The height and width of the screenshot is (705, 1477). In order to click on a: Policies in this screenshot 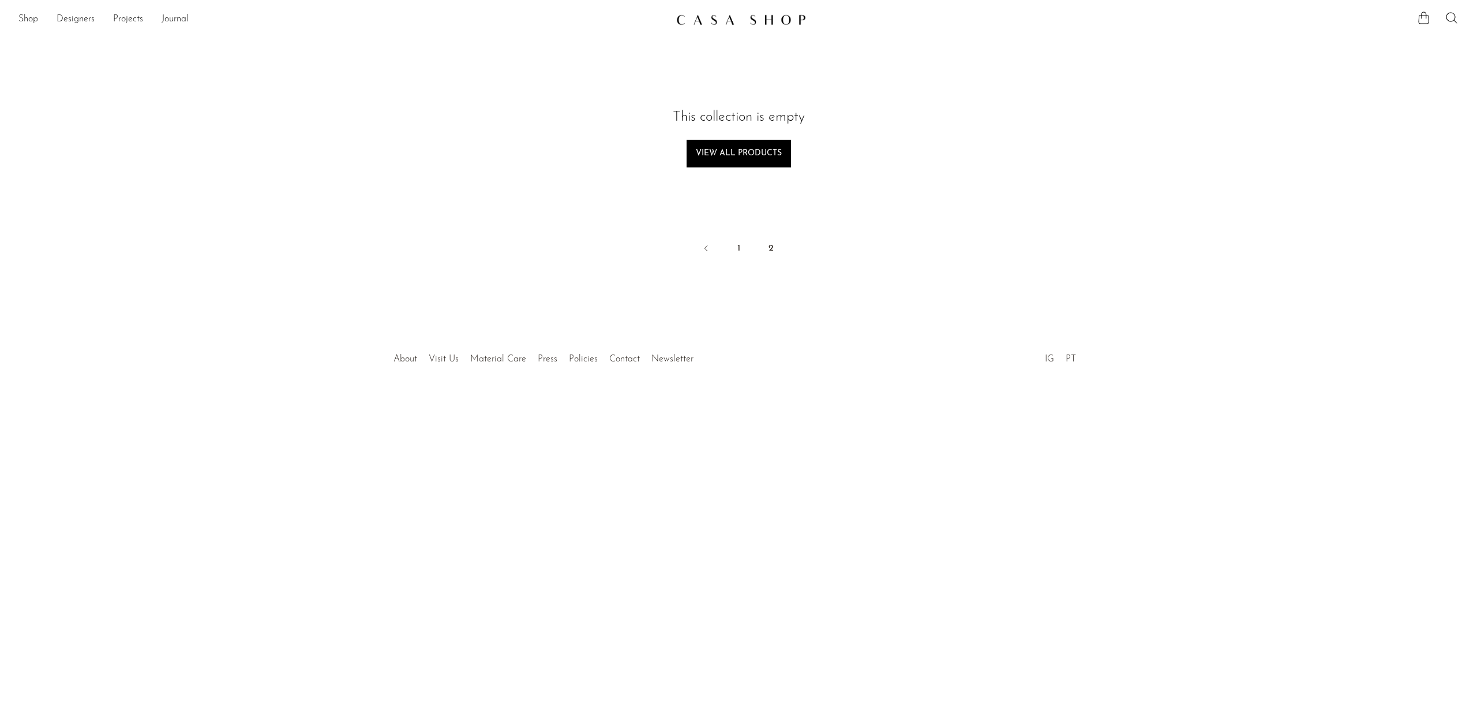, I will do `click(583, 359)`.